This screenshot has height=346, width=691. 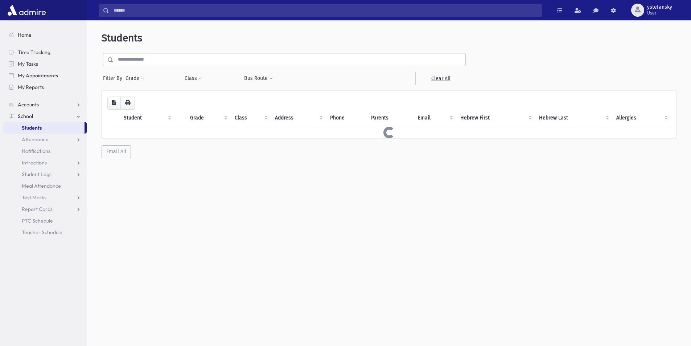 What do you see at coordinates (25, 116) in the screenshot?
I see `span: School` at bounding box center [25, 116].